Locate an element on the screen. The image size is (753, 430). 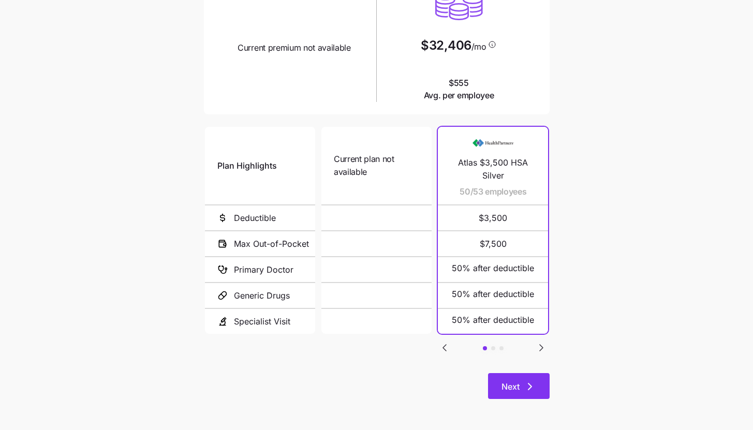
span: $555 is located at coordinates (459, 90).